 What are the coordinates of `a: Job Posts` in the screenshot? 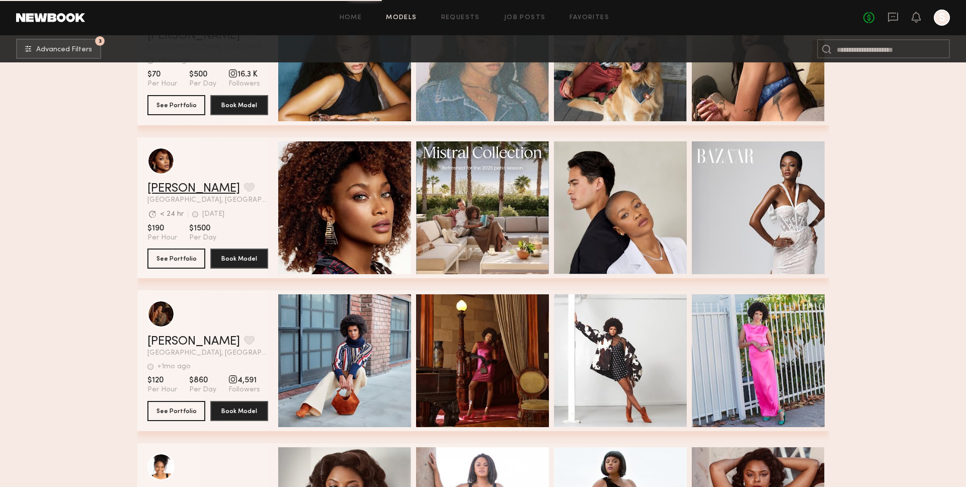 It's located at (525, 18).